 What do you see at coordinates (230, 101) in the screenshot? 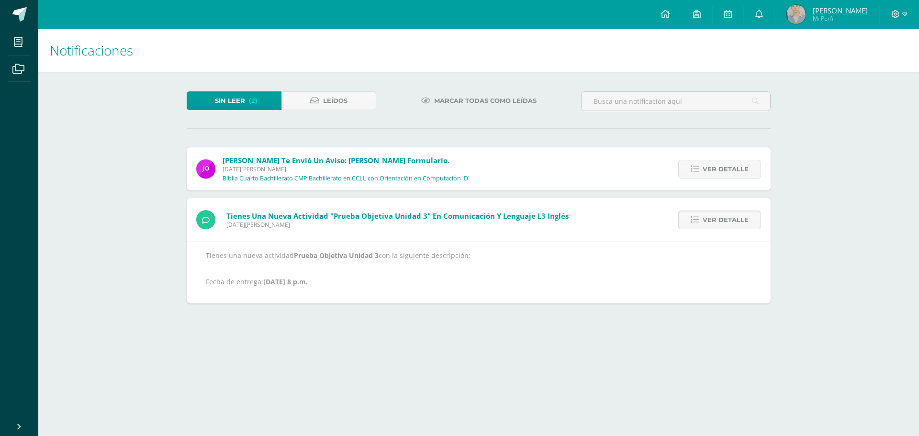
I see `span: Sin leer` at bounding box center [230, 101].